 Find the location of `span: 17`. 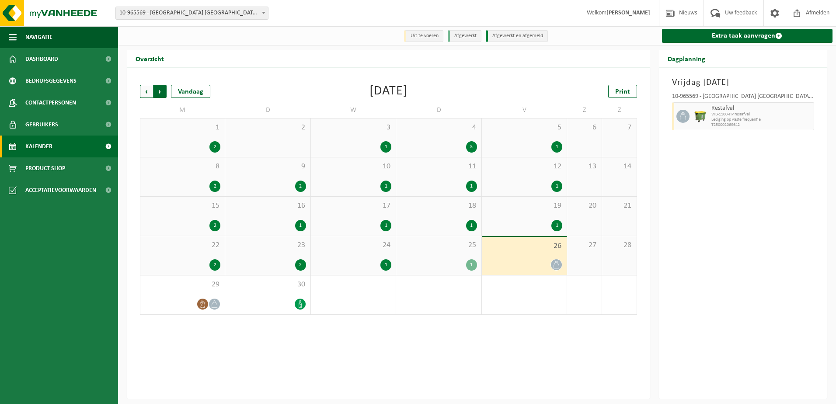

span: 17 is located at coordinates (353, 206).